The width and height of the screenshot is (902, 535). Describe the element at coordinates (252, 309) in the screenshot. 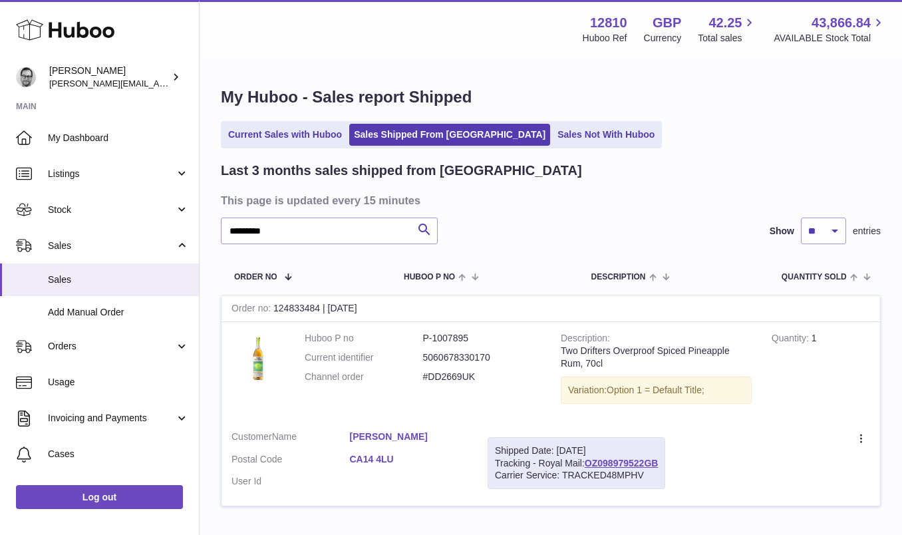

I see `strong: Order no` at that location.